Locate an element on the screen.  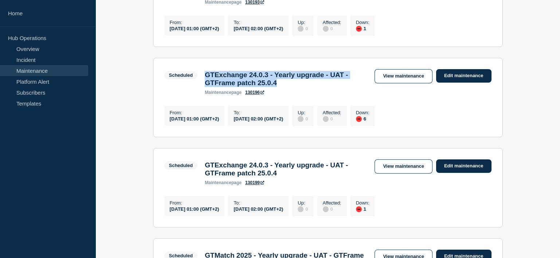
div: 6 is located at coordinates (362, 119).